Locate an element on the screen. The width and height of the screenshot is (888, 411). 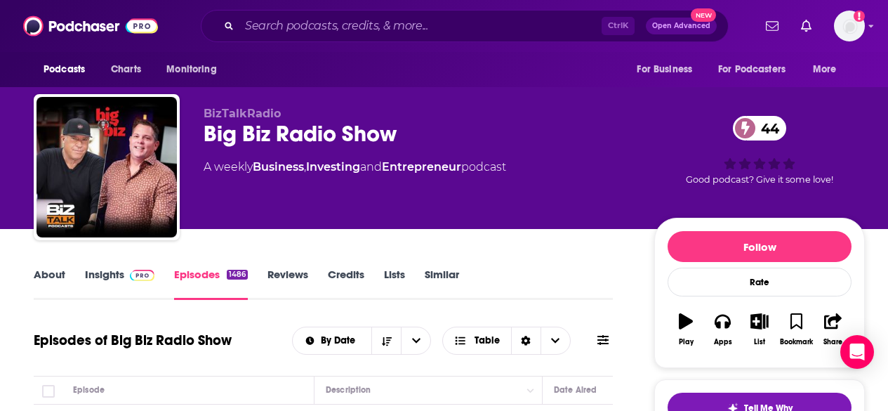
h2: Choose List sort is located at coordinates (361, 340).